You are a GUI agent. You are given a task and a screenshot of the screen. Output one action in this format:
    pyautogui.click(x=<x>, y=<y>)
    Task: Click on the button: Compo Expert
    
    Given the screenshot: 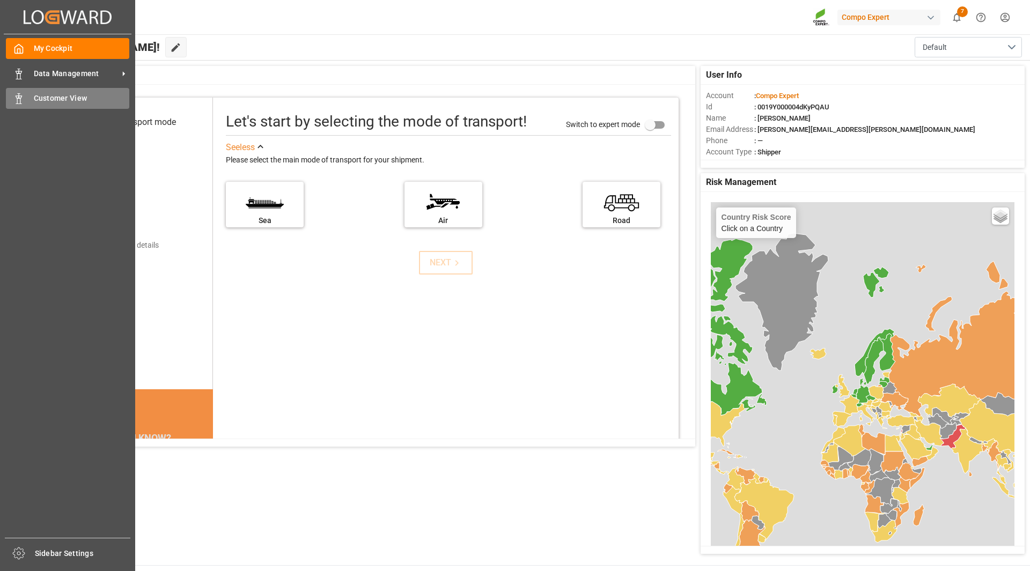 What is the action you would take?
    pyautogui.click(x=891, y=17)
    